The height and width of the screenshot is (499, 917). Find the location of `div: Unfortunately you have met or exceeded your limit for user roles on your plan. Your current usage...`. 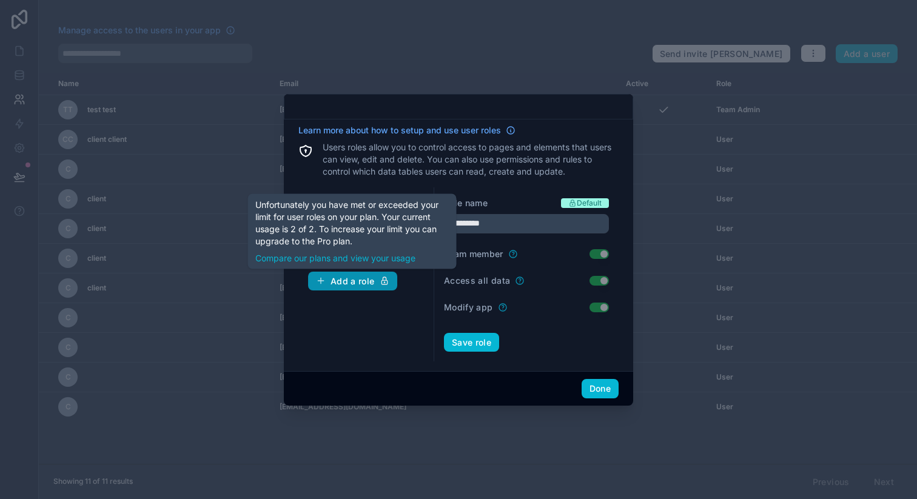

div: Unfortunately you have met or exceeded your limit for user roles on your plan. Your current usage... is located at coordinates (352, 232).